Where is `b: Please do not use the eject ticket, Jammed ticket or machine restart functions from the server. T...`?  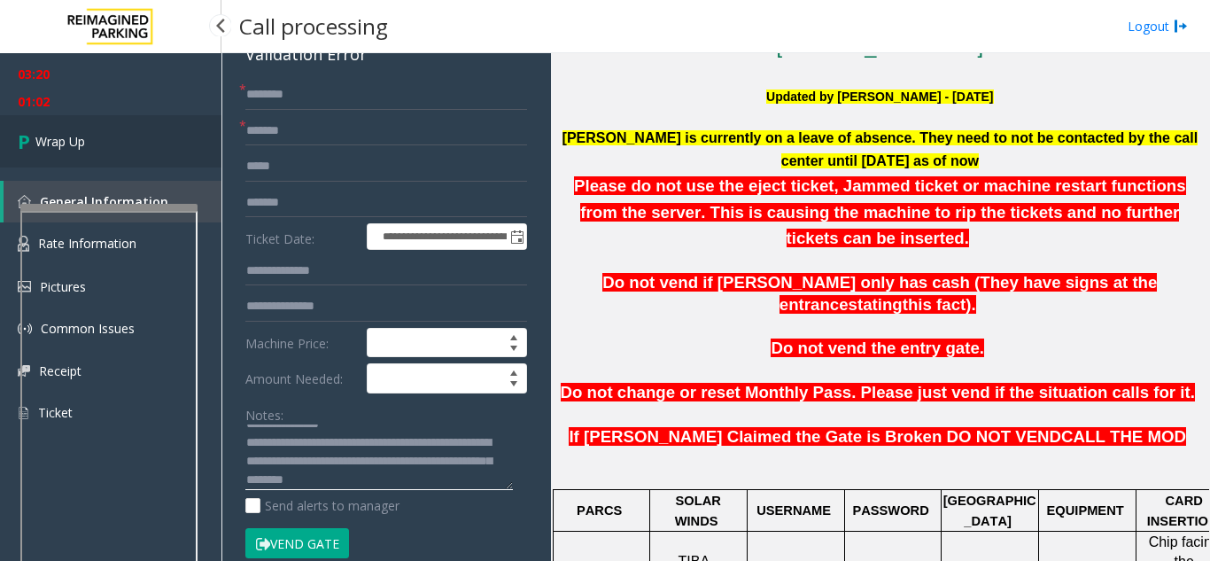
b: Please do not use the eject ticket, Jammed ticket or machine restart functions from the server. T... is located at coordinates (880, 212).